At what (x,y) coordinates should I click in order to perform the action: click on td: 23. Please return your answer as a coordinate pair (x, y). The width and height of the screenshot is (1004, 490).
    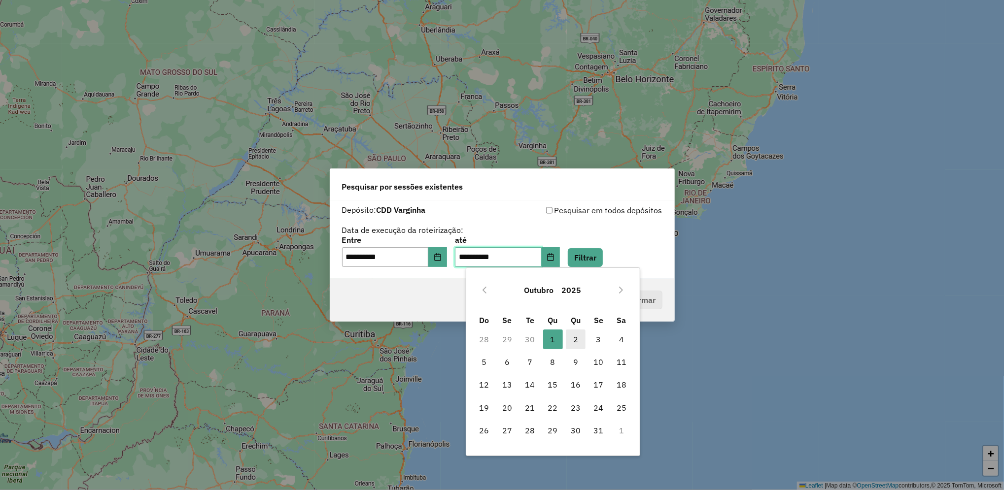
    Looking at the image, I should click on (575, 407).